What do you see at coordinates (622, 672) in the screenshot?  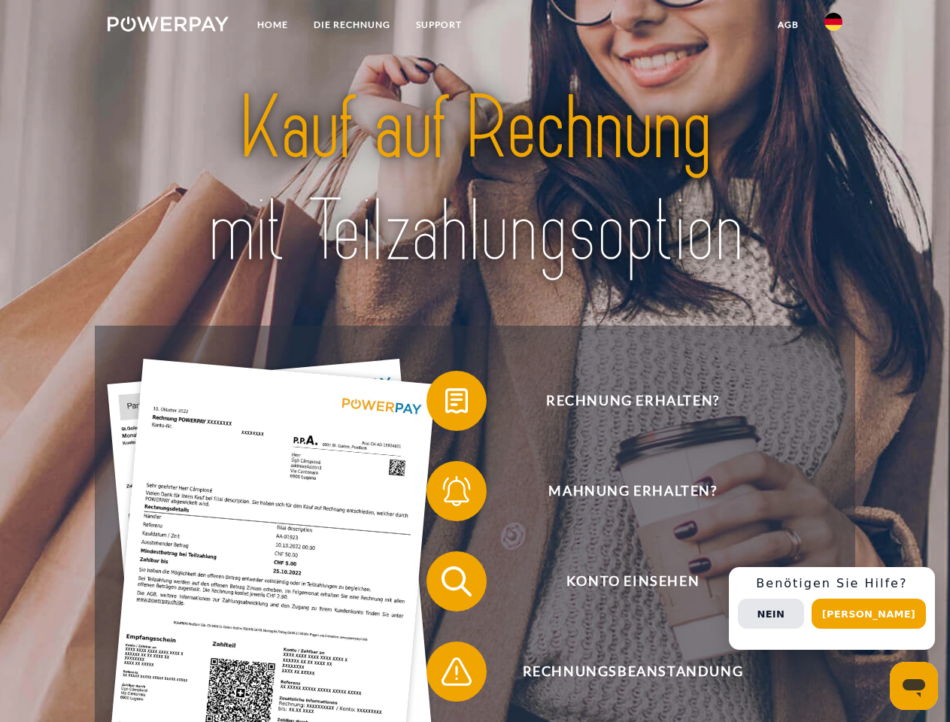 I see `a: Rechnungsbeanstandung` at bounding box center [622, 672].